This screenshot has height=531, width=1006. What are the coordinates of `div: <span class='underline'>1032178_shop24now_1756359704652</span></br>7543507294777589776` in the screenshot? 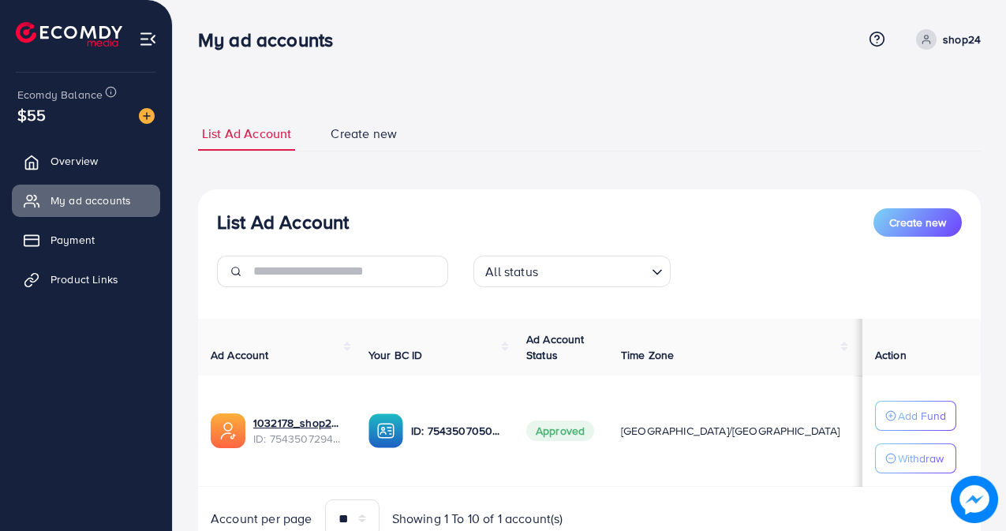 It's located at (298, 431).